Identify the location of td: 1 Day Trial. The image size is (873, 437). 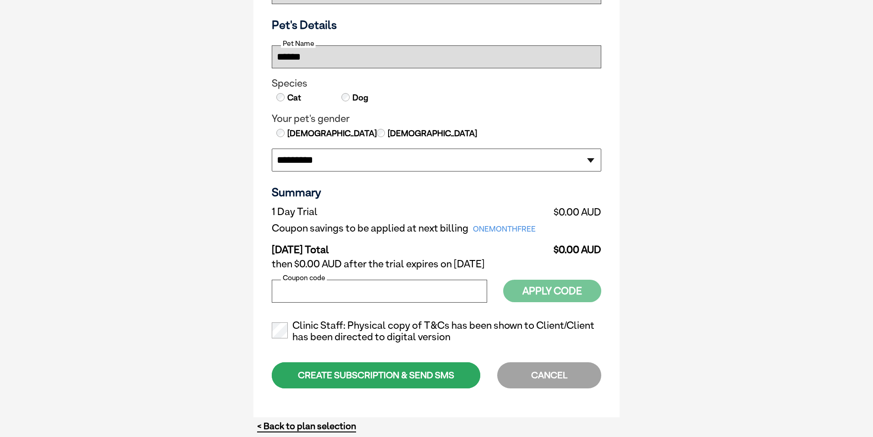
(410, 212).